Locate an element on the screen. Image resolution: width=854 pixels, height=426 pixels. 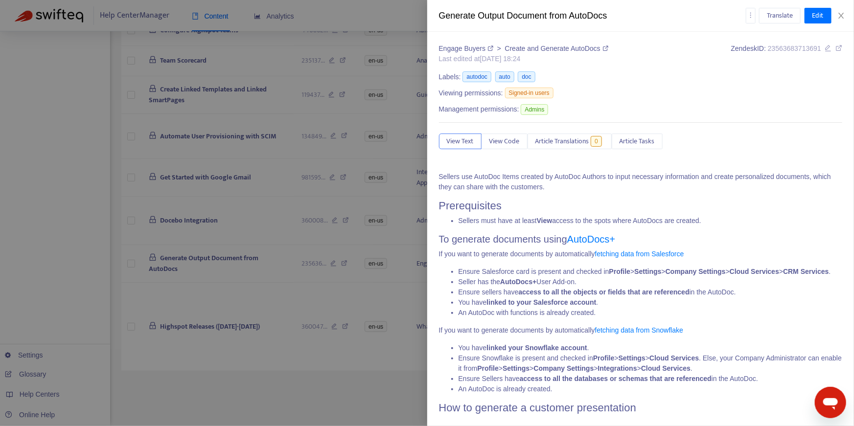
span: Labels: is located at coordinates (450, 77).